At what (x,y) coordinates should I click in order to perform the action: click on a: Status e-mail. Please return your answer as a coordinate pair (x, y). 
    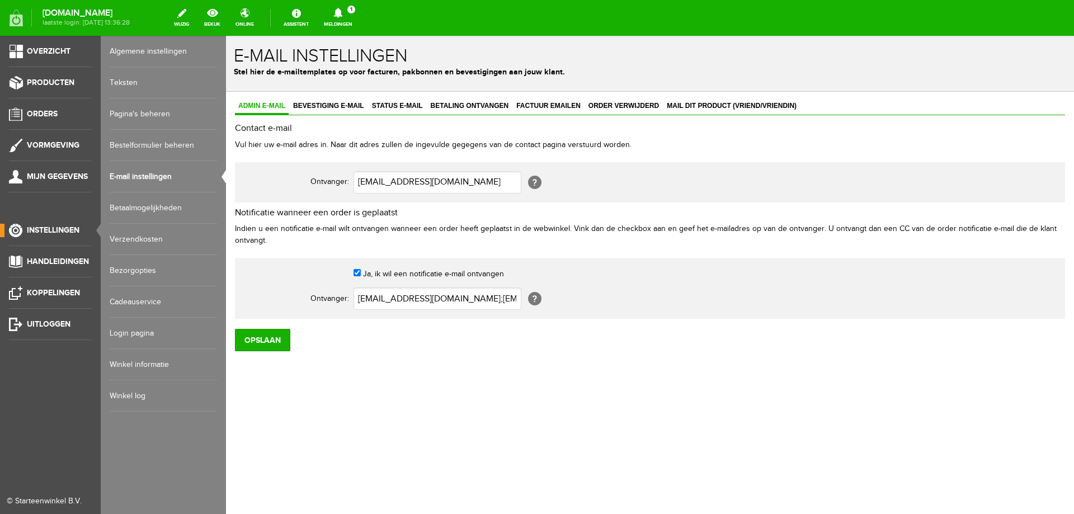
    Looking at the image, I should click on (171, 70).